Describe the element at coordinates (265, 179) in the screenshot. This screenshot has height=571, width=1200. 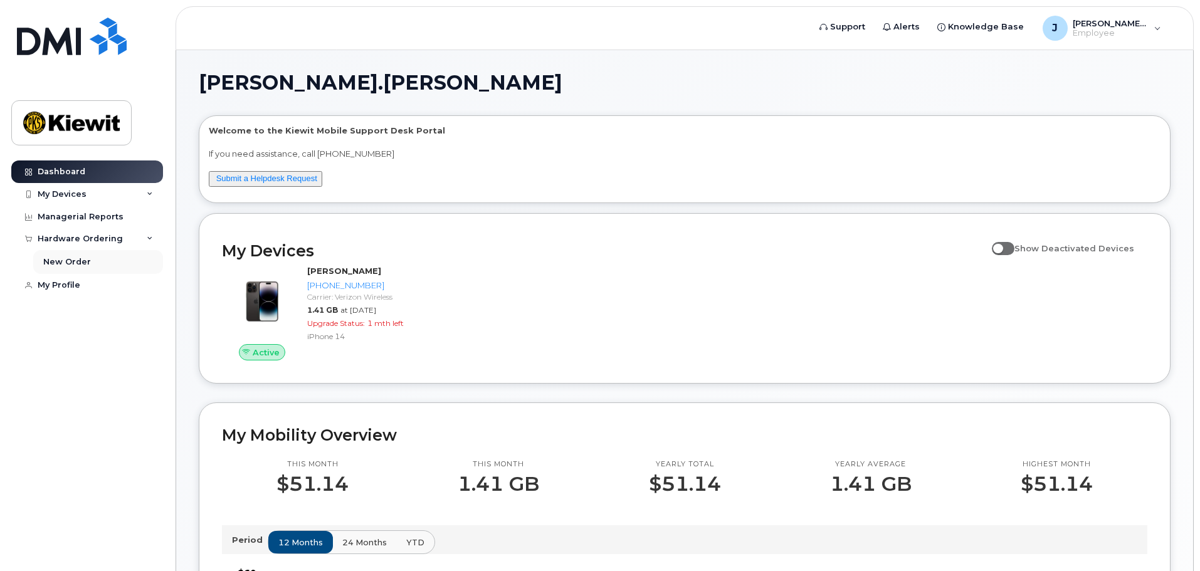
I see `button: Submit a Helpdesk Request` at that location.